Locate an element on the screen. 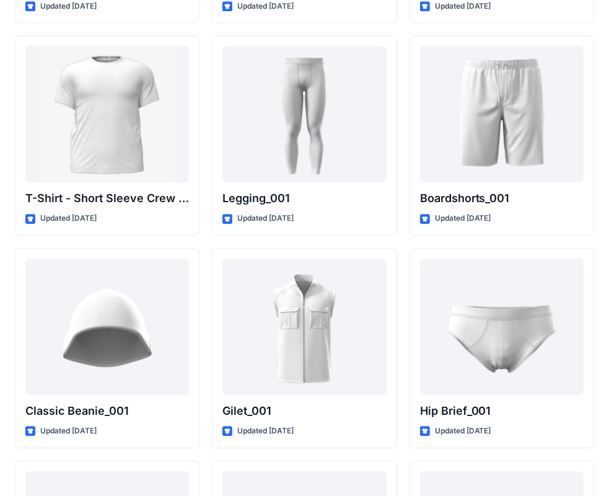 The width and height of the screenshot is (609, 496). p: Hip Brief_001 is located at coordinates (502, 411).